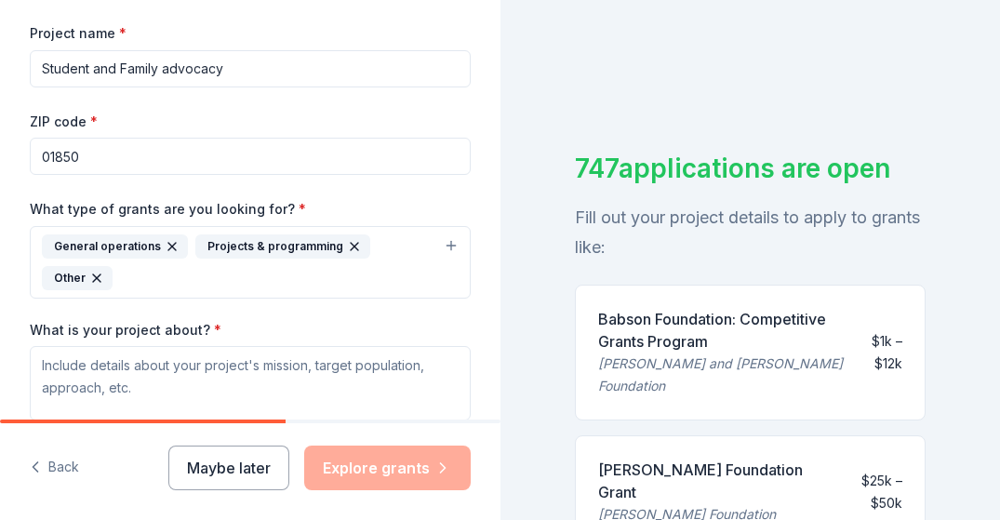  Describe the element at coordinates (167, 209) in the screenshot. I see `label: What type of grants are you looking for?` at that location.